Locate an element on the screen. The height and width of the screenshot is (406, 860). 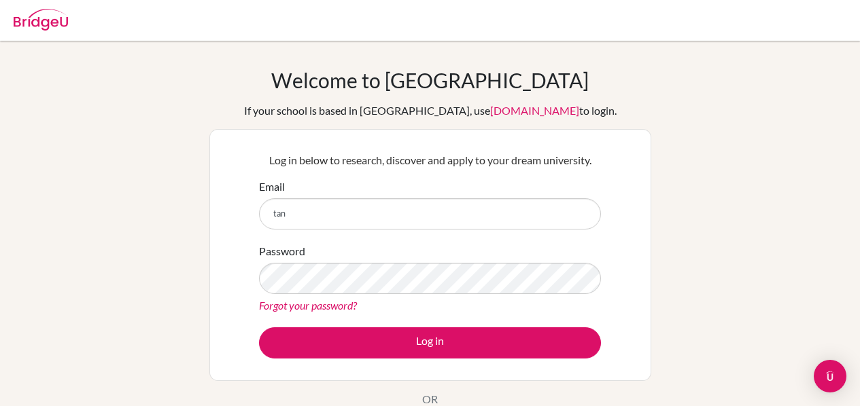
label: Email is located at coordinates (272, 187).